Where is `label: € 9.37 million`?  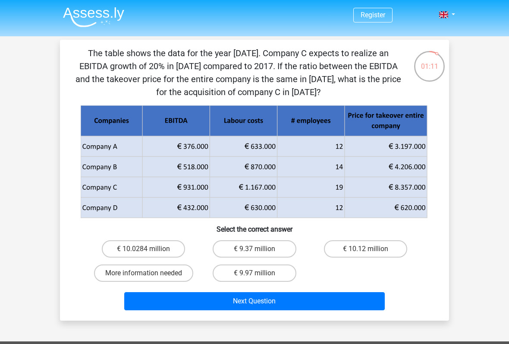 label: € 9.37 million is located at coordinates (254, 249).